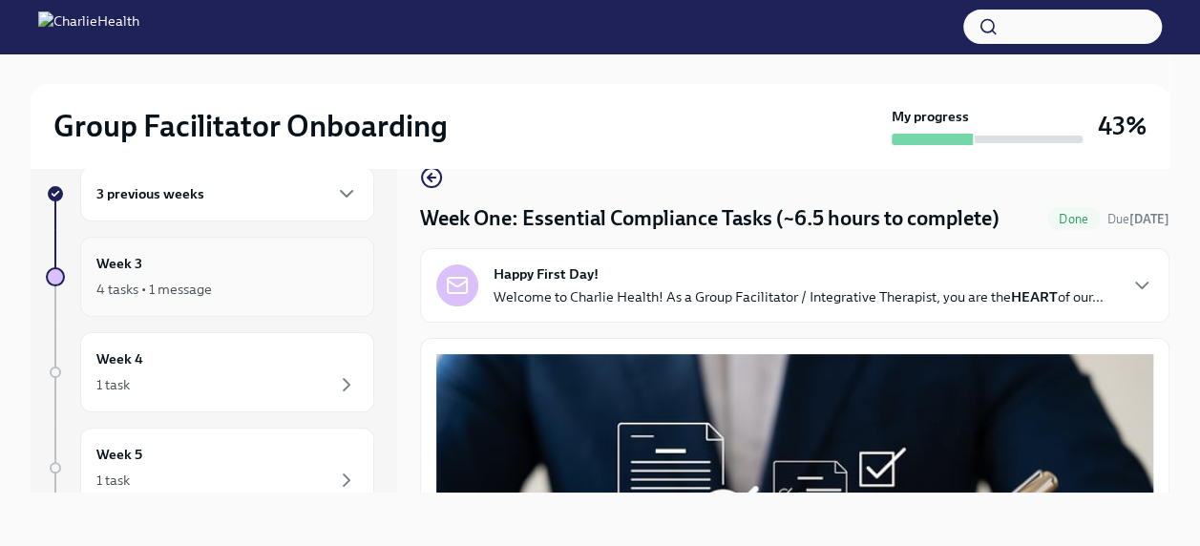 The image size is (1200, 546). I want to click on h4: Week One: Essential Compliance Tasks (~6.5 hours to complete), so click(709, 219).